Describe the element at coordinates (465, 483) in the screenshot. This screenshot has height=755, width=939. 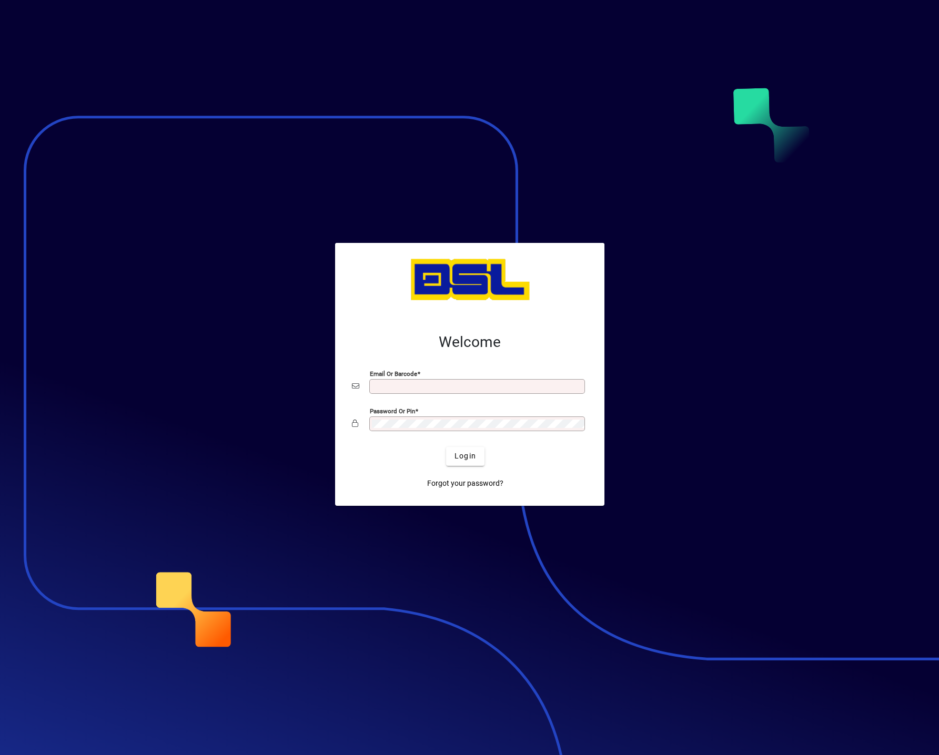
I see `span: Forgot your password?` at that location.